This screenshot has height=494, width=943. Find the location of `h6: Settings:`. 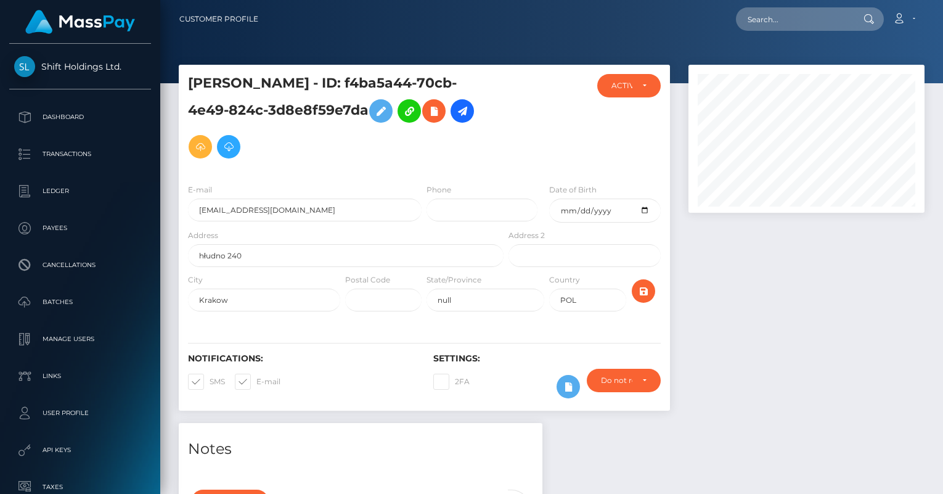

h6: Settings: is located at coordinates (547, 358).